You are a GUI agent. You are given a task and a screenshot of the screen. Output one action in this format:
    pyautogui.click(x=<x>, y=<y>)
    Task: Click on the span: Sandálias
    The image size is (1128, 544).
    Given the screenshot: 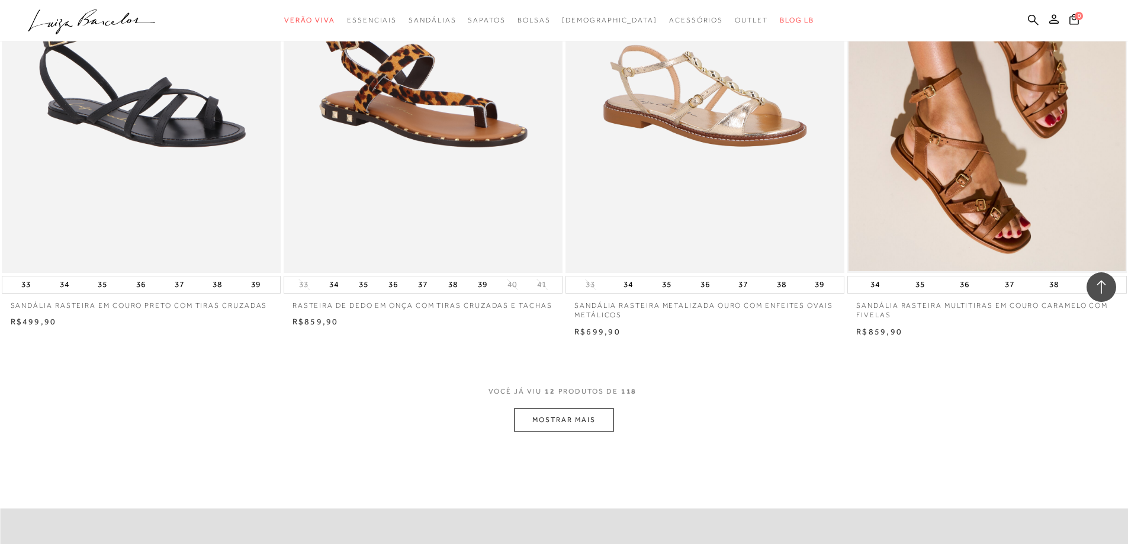 What is the action you would take?
    pyautogui.click(x=432, y=20)
    